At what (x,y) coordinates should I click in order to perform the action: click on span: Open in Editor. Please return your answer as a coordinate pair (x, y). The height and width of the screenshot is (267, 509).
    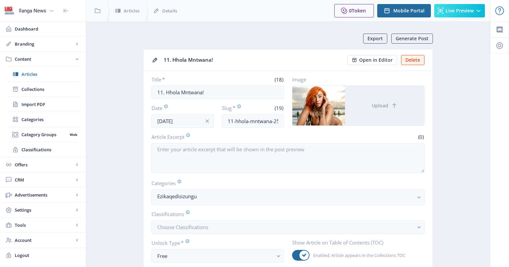
    Looking at the image, I should click on (376, 60).